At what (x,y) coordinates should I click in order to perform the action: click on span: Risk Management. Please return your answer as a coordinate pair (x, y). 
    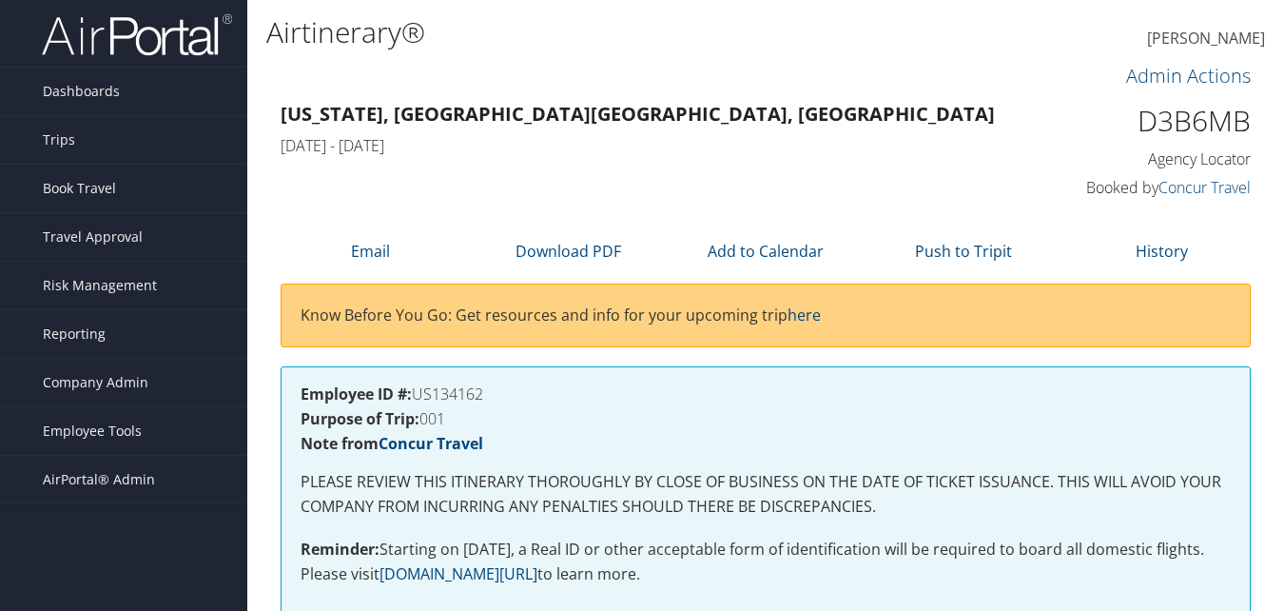
    Looking at the image, I should click on (100, 285).